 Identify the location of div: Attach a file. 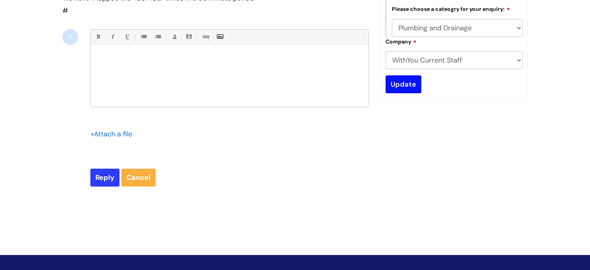
(114, 134).